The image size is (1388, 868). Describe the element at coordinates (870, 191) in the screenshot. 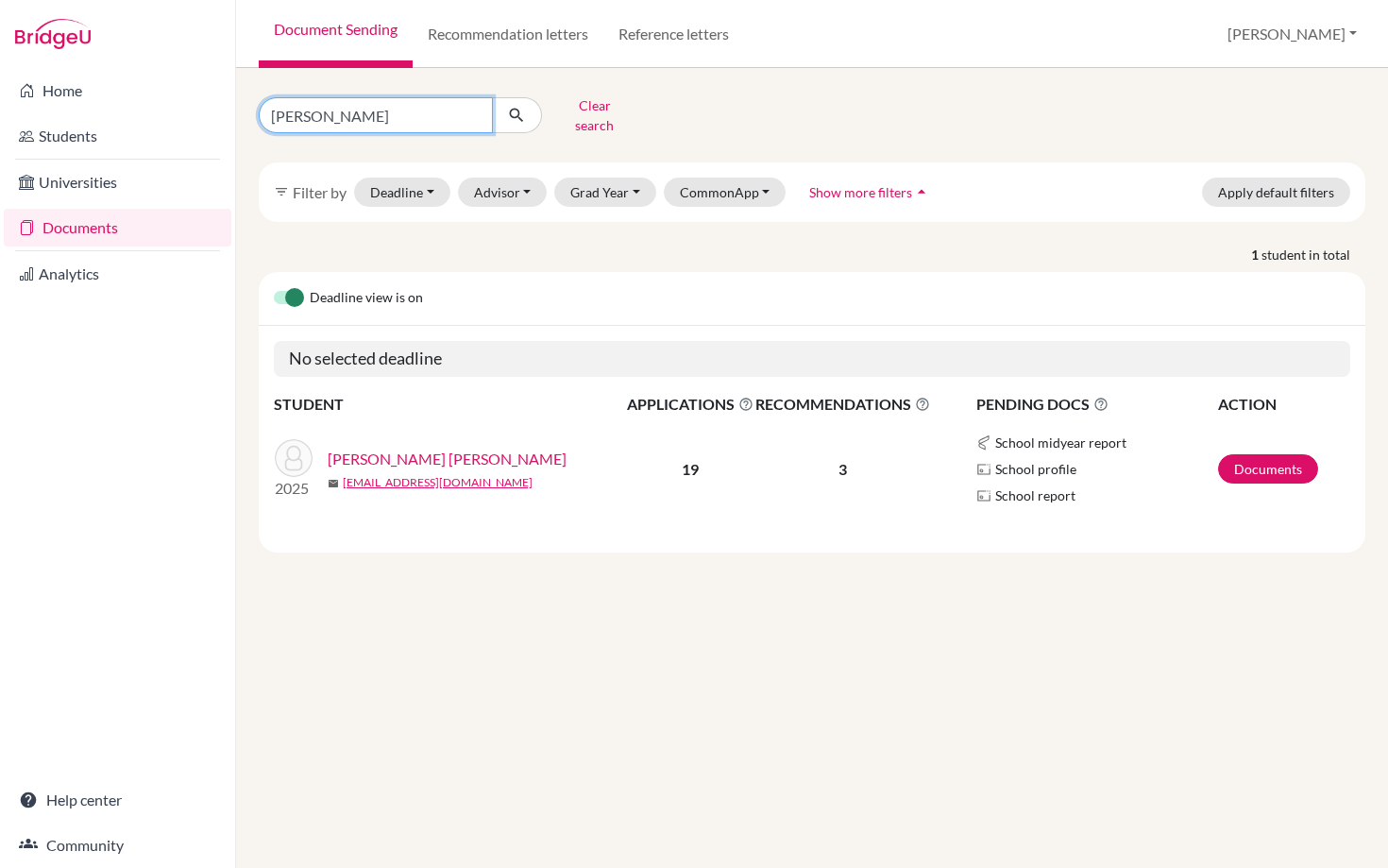

I see `button: Show more filtersarrow_drop_up` at that location.